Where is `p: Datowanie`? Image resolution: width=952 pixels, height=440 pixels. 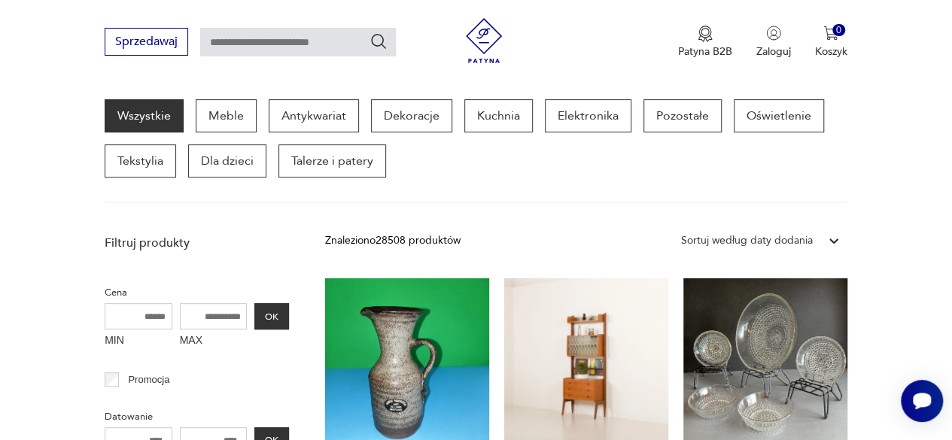 p: Datowanie is located at coordinates (196, 417).